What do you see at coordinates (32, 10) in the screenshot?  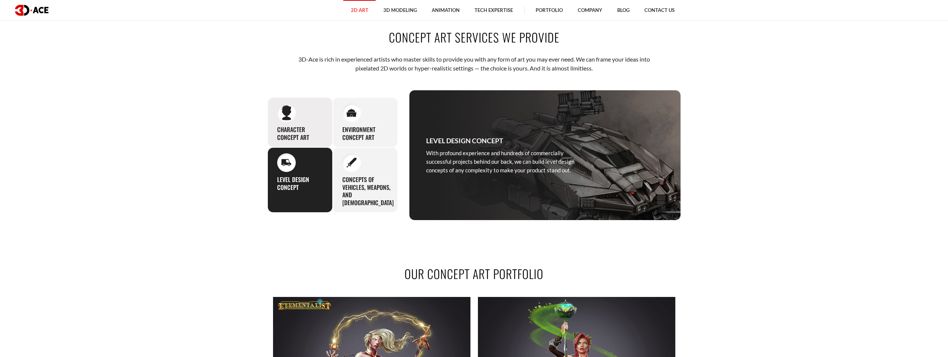 I see `img: logo dark` at bounding box center [32, 10].